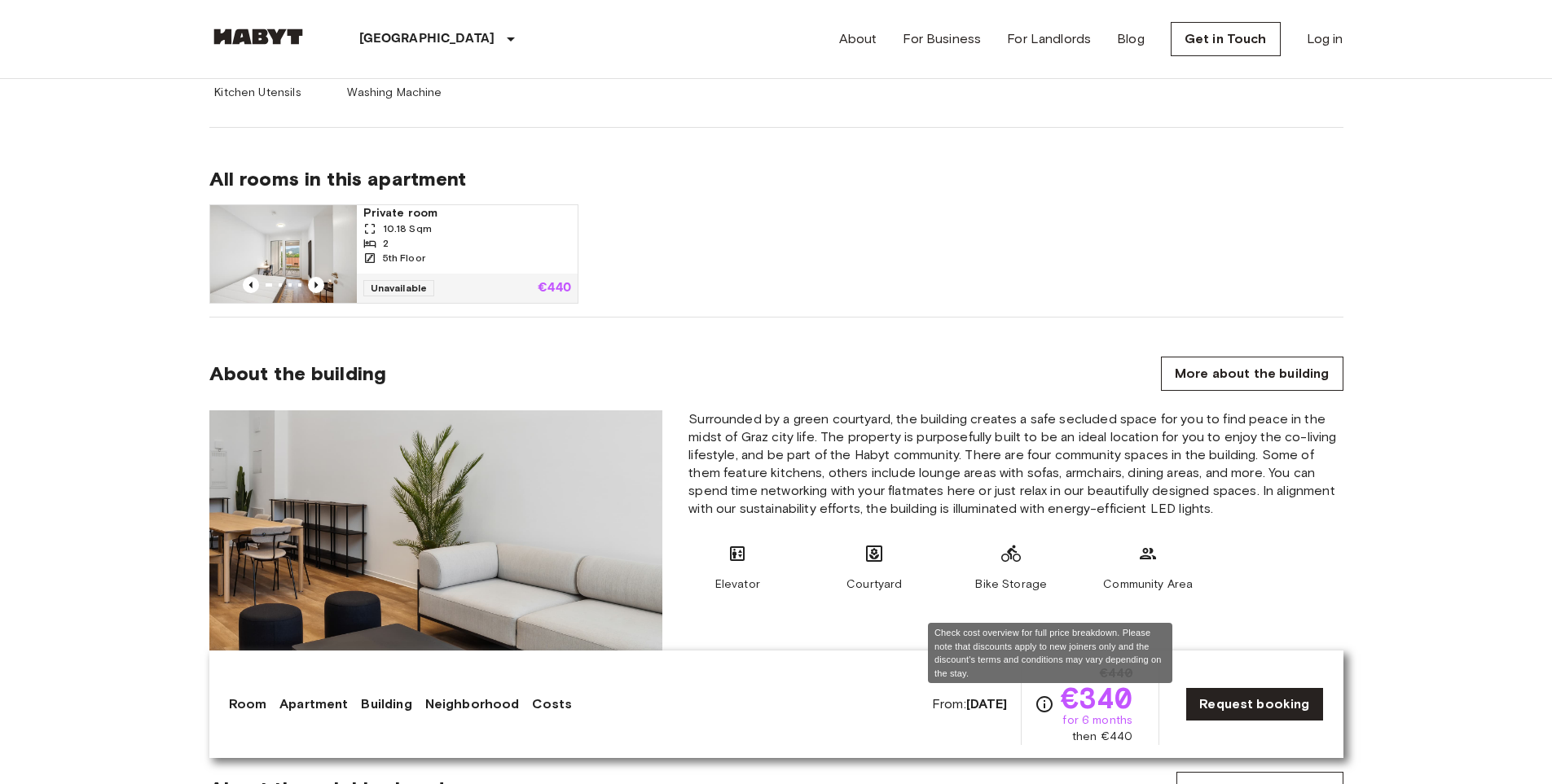 This screenshot has height=784, width=1552. I want to click on a: Room, so click(248, 704).